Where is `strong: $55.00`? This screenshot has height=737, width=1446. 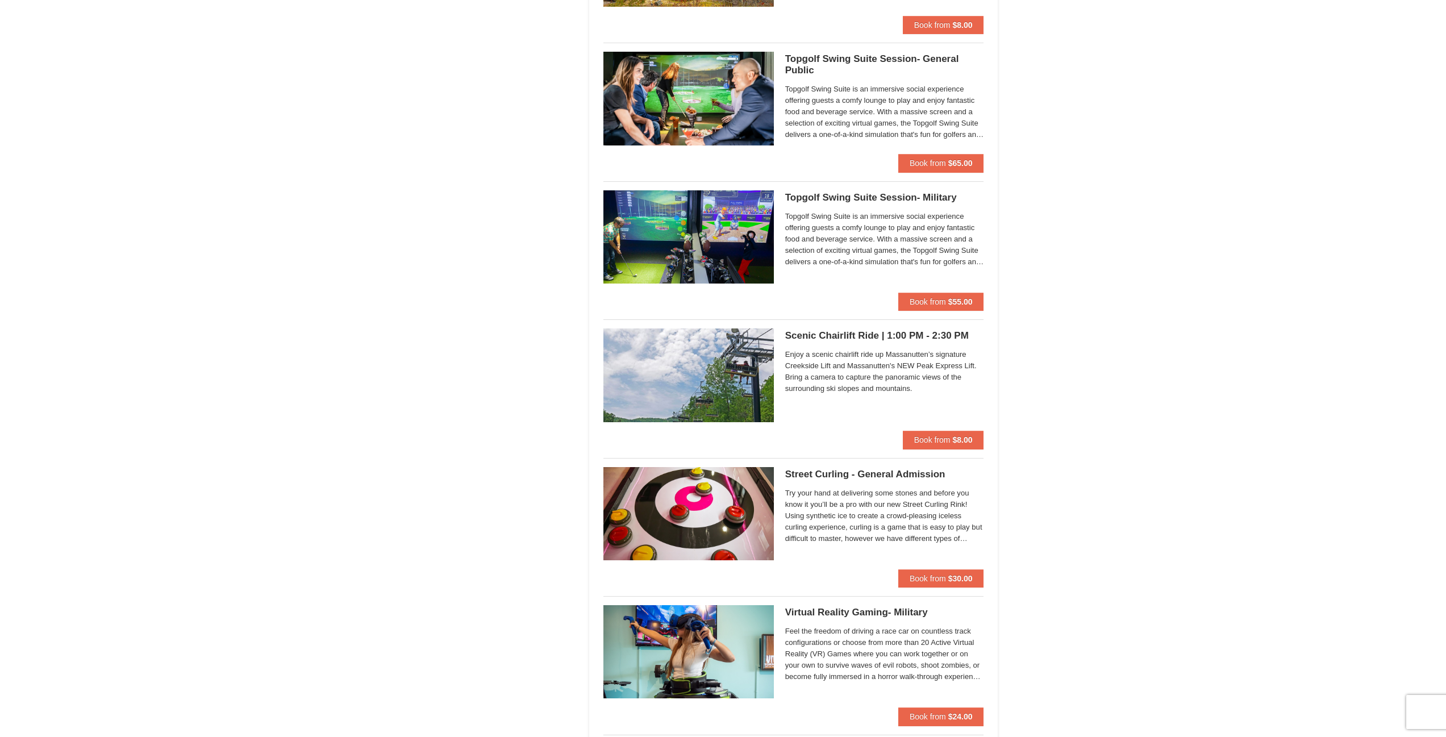 strong: $55.00 is located at coordinates (960, 302).